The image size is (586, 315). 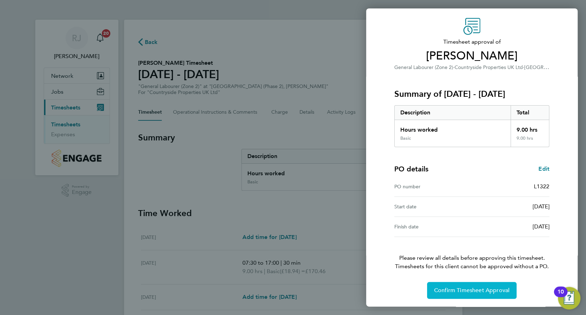 What do you see at coordinates (542, 186) in the screenshot?
I see `span: L1322` at bounding box center [542, 186].